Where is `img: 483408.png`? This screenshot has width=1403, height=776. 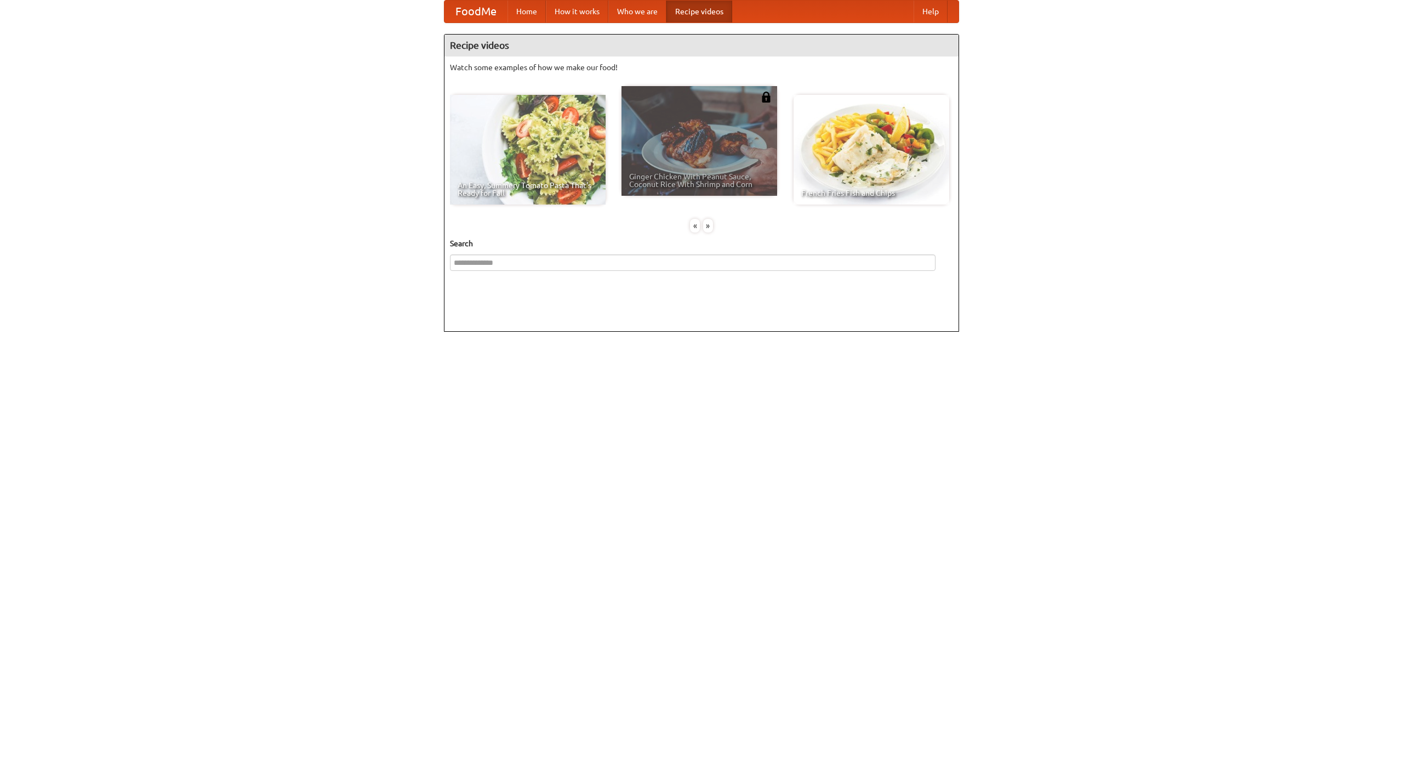 img: 483408.png is located at coordinates (766, 97).